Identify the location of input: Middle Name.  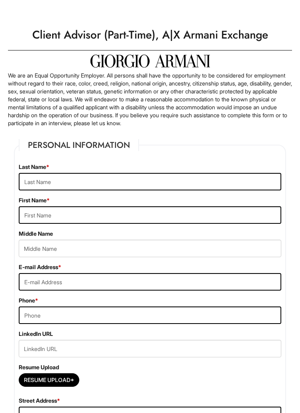
(150, 249).